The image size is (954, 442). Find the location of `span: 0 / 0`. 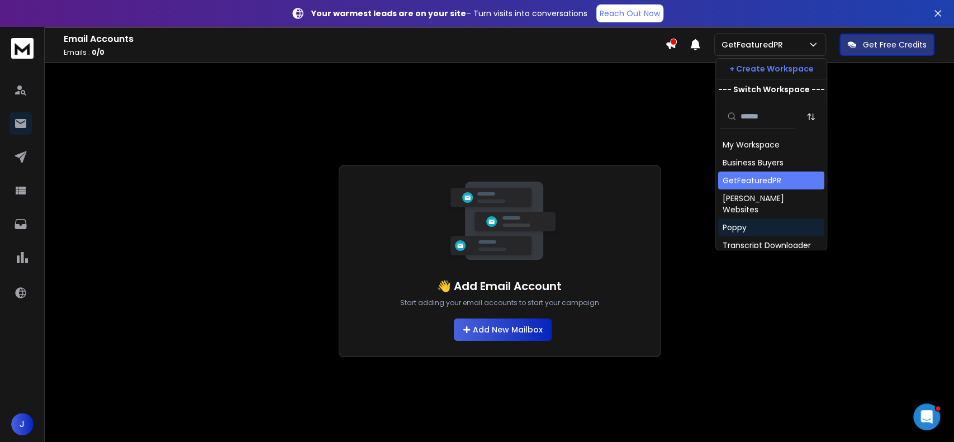

span: 0 / 0 is located at coordinates (98, 52).